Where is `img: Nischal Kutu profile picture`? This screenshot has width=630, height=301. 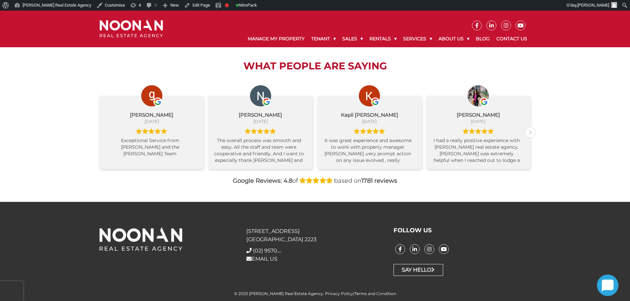
img: Nischal Kutu profile picture is located at coordinates (261, 96).